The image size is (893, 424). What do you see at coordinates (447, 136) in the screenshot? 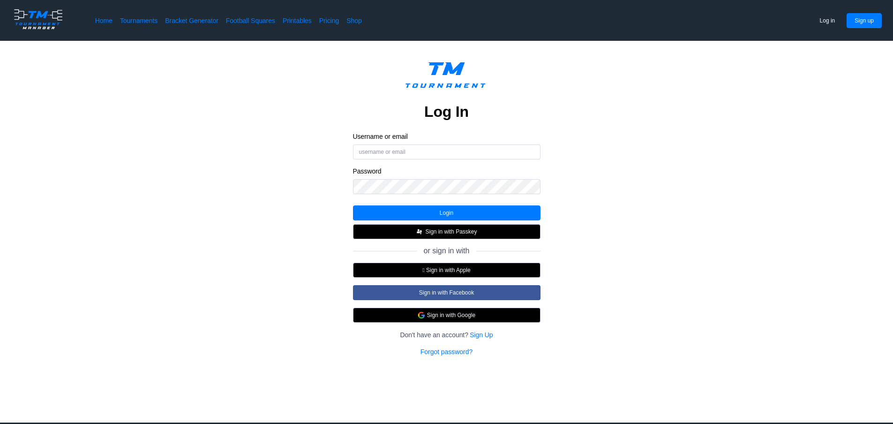
I see `label: Username or email` at bounding box center [447, 136].